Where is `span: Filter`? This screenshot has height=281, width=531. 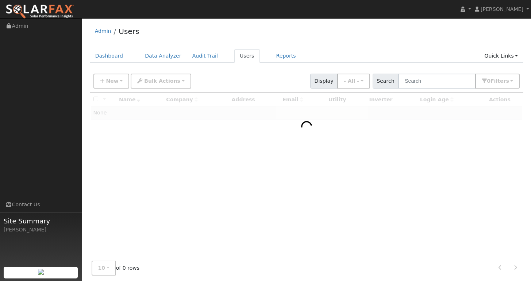 span: Filter is located at coordinates (500, 81).